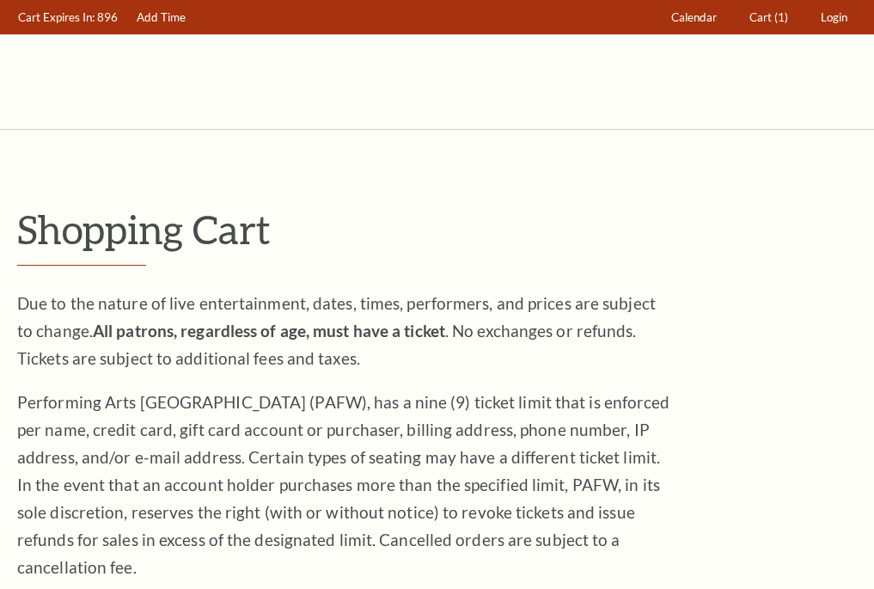  What do you see at coordinates (436, 229) in the screenshot?
I see `p: Shopping Cart` at bounding box center [436, 229].